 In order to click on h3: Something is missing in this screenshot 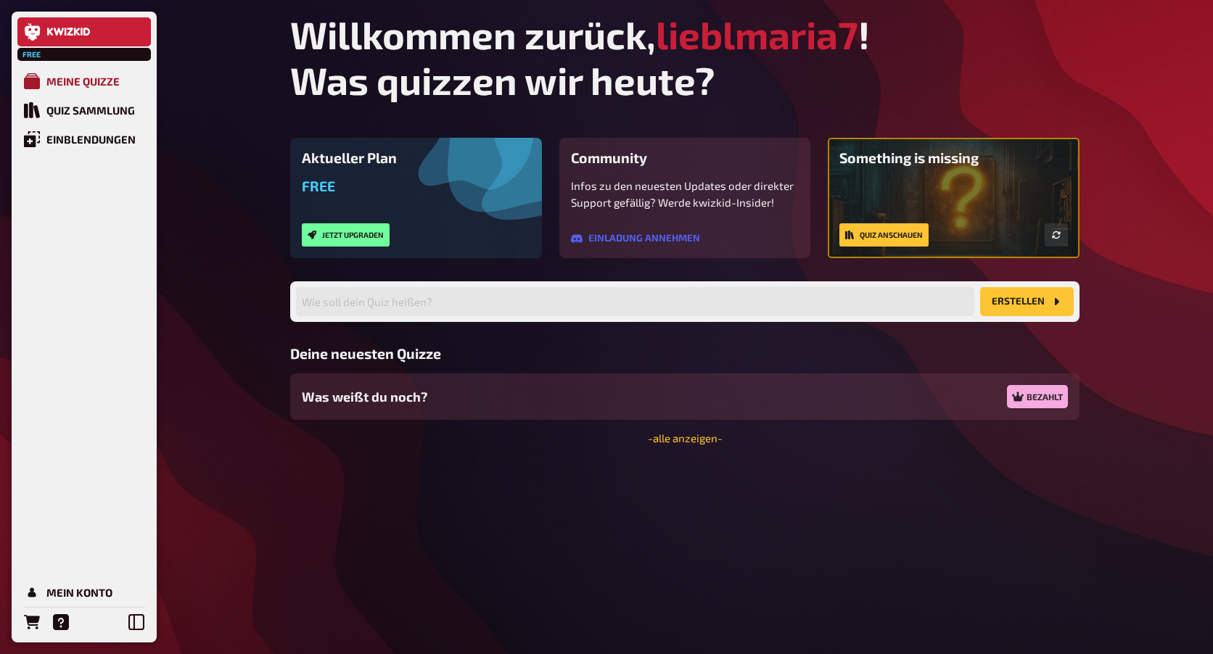, I will do `click(953, 157)`.